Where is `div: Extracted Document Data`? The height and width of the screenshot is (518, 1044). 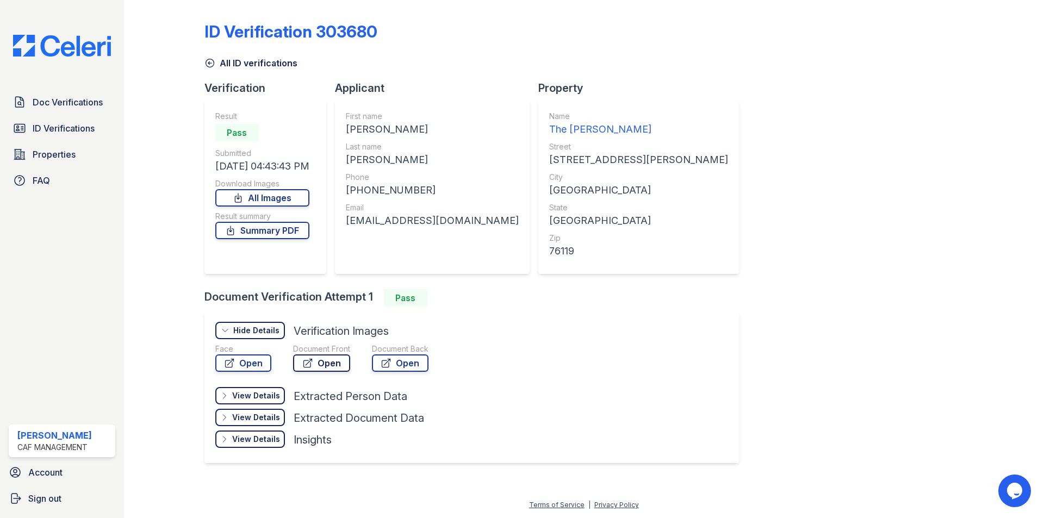
div: Extracted Document Data is located at coordinates (359, 418).